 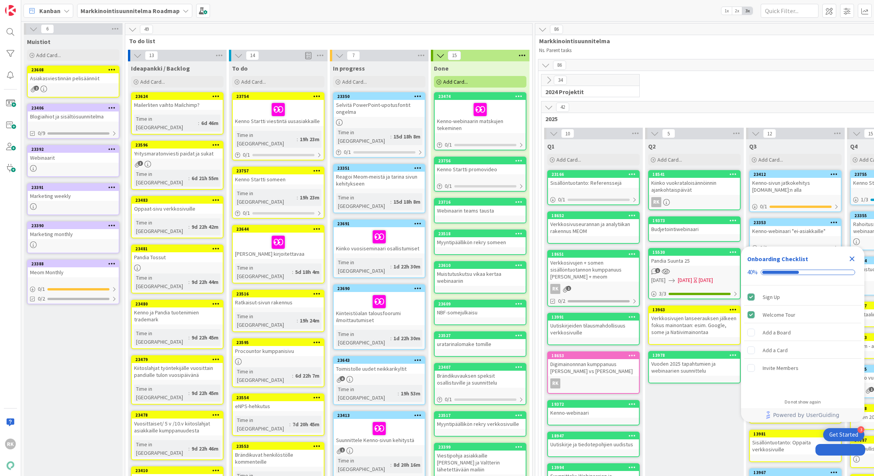 I want to click on span: 14, so click(x=252, y=55).